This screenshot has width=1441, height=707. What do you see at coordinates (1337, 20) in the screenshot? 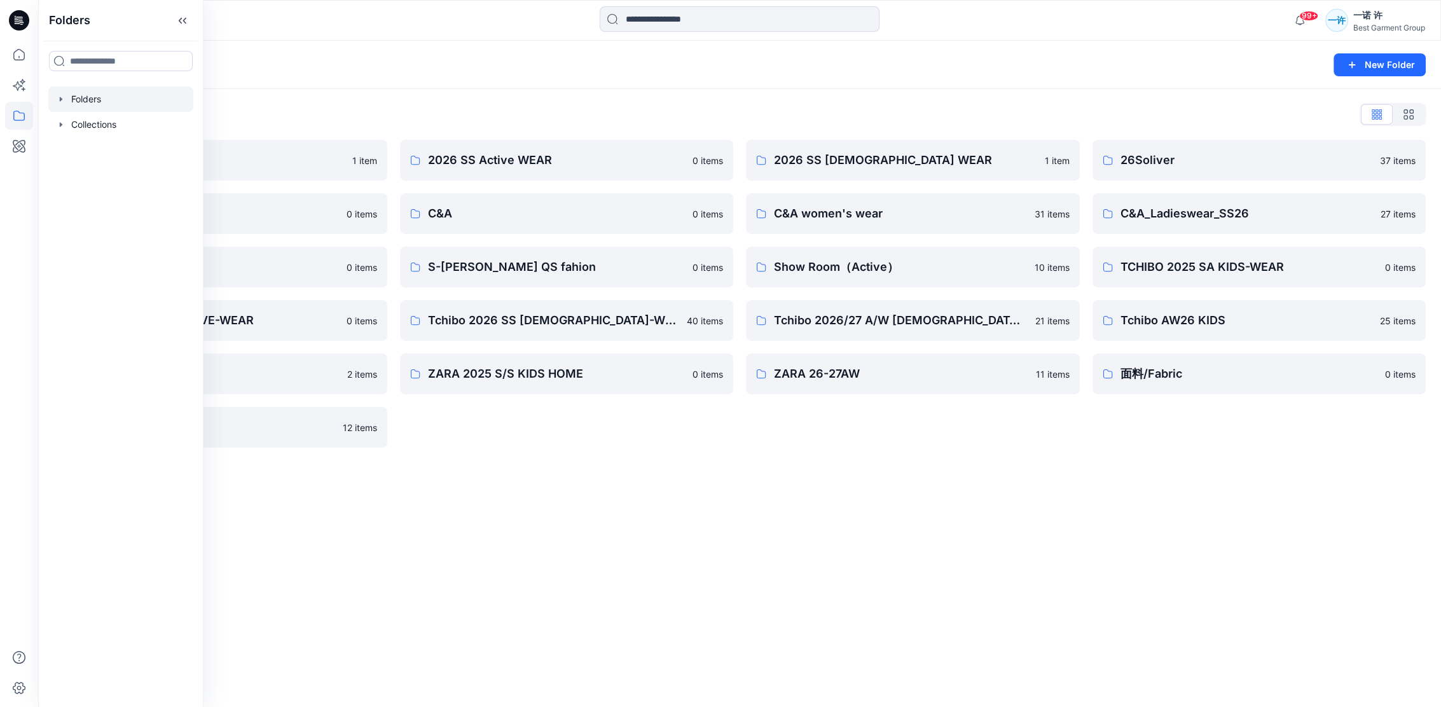
I see `div: 一许` at bounding box center [1337, 20].